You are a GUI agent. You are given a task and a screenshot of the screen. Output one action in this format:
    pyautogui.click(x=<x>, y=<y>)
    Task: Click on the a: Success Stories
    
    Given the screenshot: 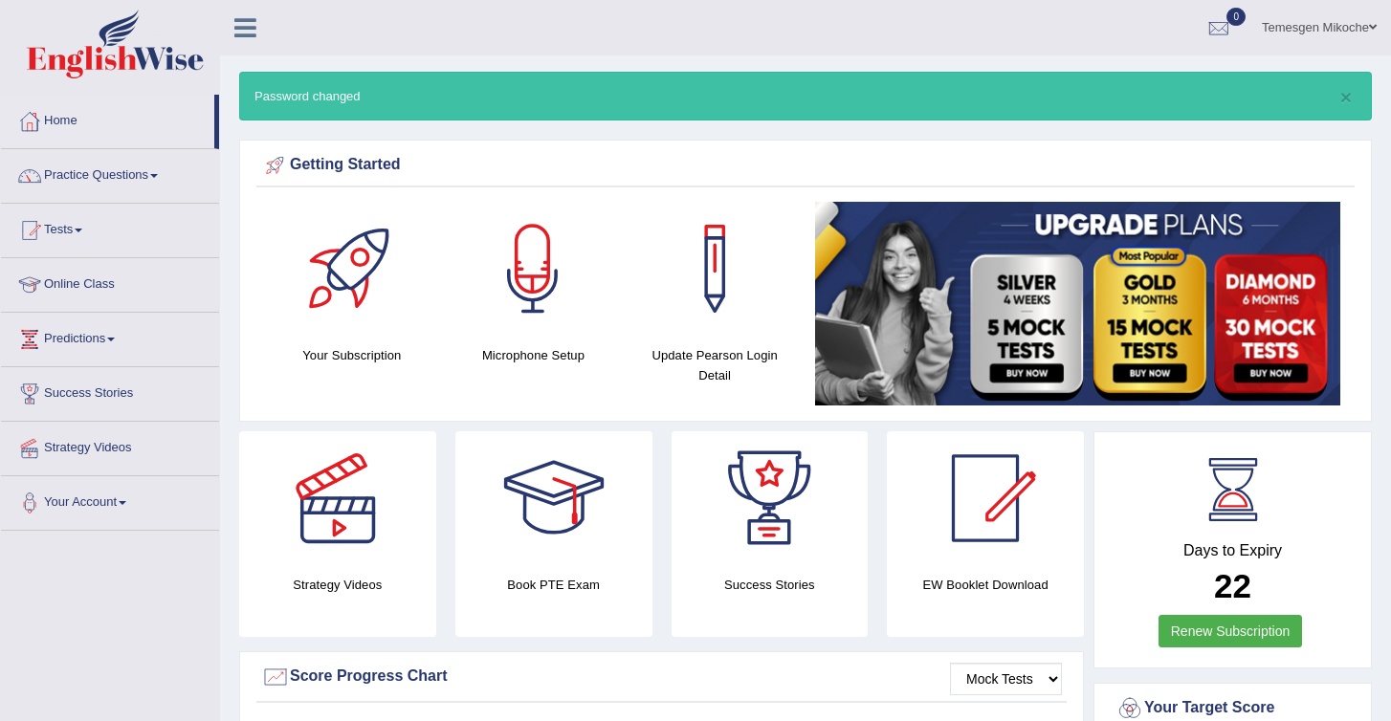 What is the action you would take?
    pyautogui.click(x=110, y=391)
    